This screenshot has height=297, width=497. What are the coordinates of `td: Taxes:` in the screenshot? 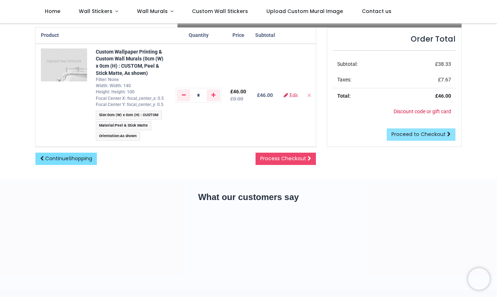 It's located at (366, 80).